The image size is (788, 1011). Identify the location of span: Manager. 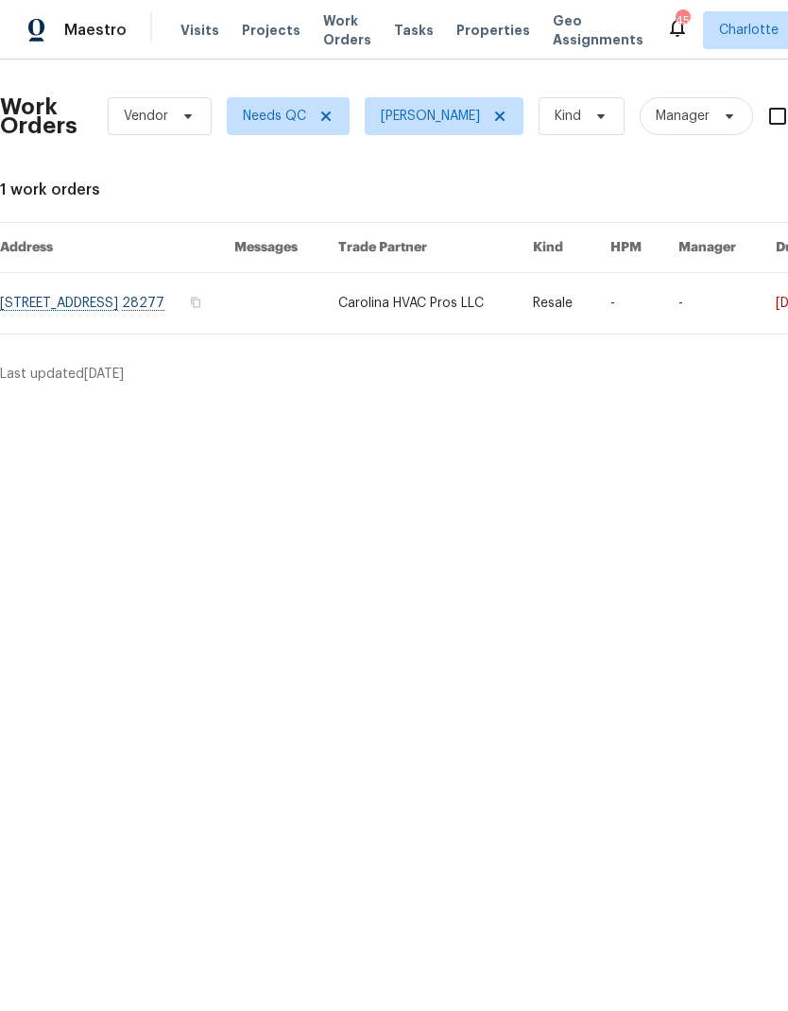
(682, 116).